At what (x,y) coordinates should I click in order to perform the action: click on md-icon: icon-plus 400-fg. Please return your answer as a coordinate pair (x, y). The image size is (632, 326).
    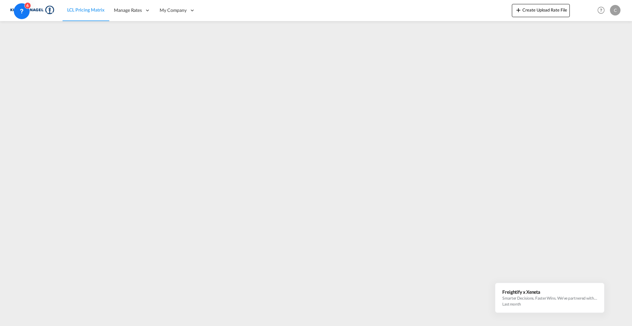
    Looking at the image, I should click on (519, 10).